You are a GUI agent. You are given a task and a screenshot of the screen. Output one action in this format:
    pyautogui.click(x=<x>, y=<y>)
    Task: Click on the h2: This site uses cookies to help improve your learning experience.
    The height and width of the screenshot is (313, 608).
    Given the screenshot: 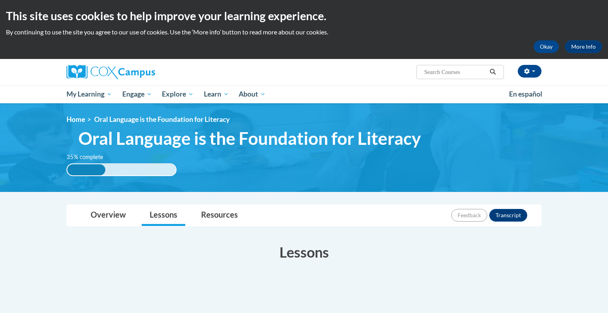 What is the action you would take?
    pyautogui.click(x=304, y=16)
    